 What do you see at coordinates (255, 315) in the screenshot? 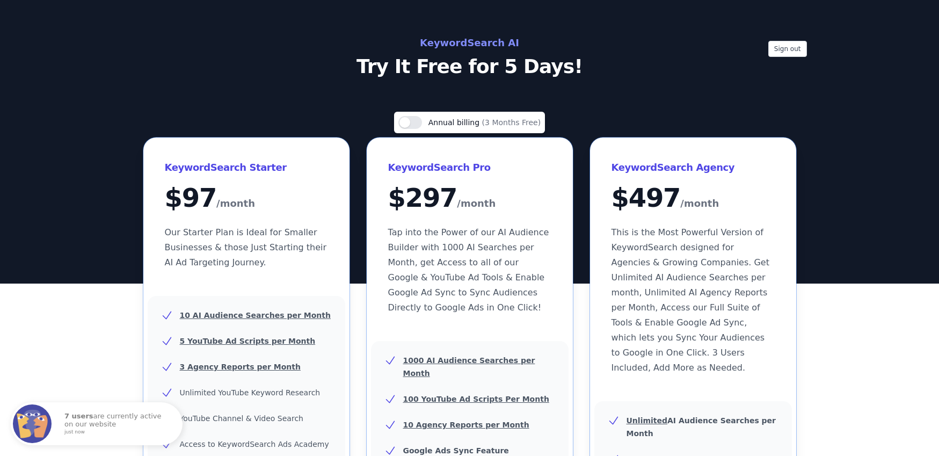
I see `u: 10 AI Audience Searches per Month` at bounding box center [255, 315].